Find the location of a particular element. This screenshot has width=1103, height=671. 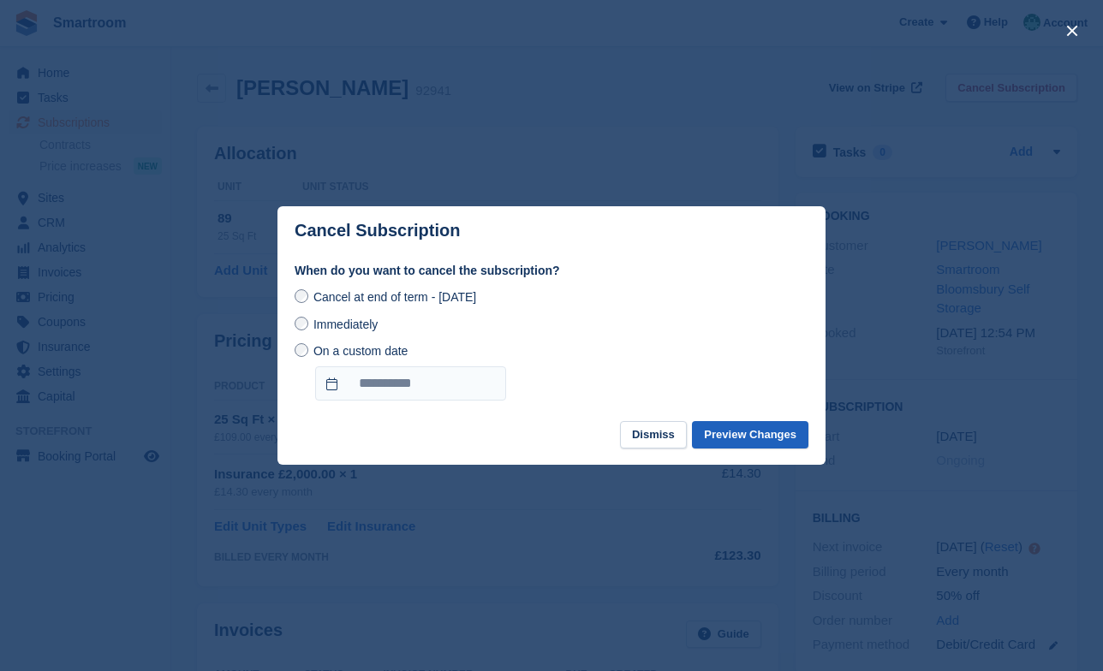

p: Cancel Subscription is located at coordinates (377, 230).